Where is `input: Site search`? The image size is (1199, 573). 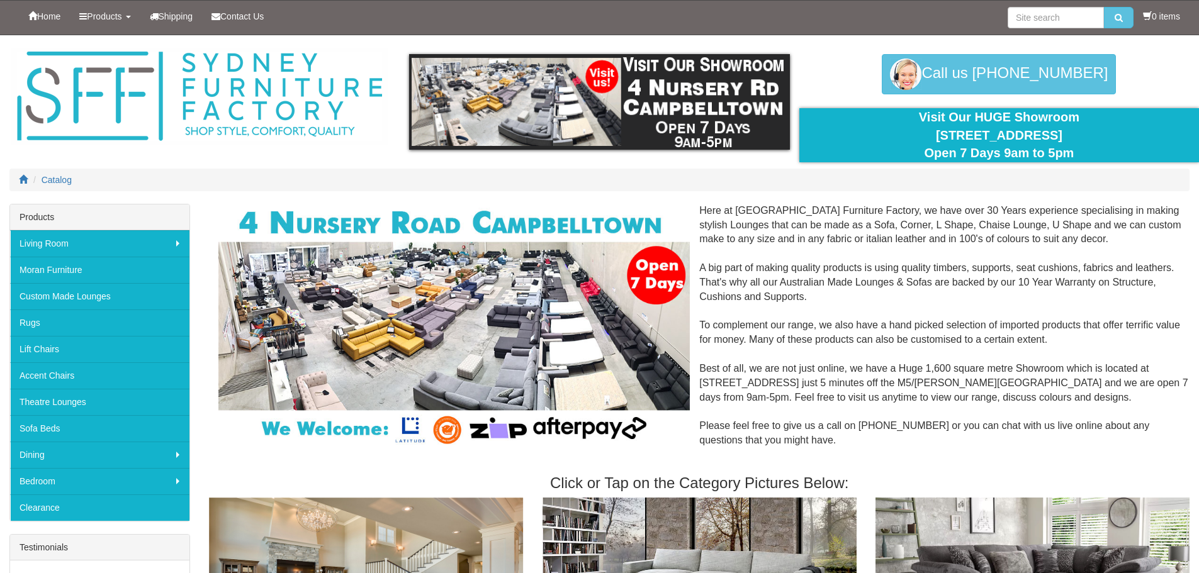
input: Site search is located at coordinates (1055, 18).